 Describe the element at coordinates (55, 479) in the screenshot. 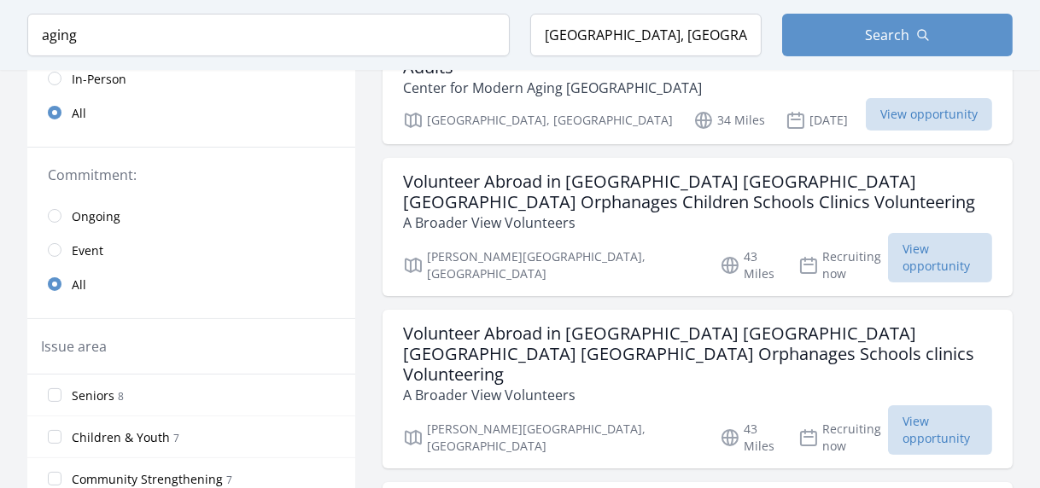

I see `input: Community Strengthening 7` at that location.